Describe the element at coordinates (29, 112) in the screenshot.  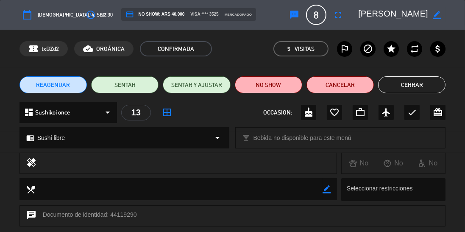
I see `i: dashboard` at that location.